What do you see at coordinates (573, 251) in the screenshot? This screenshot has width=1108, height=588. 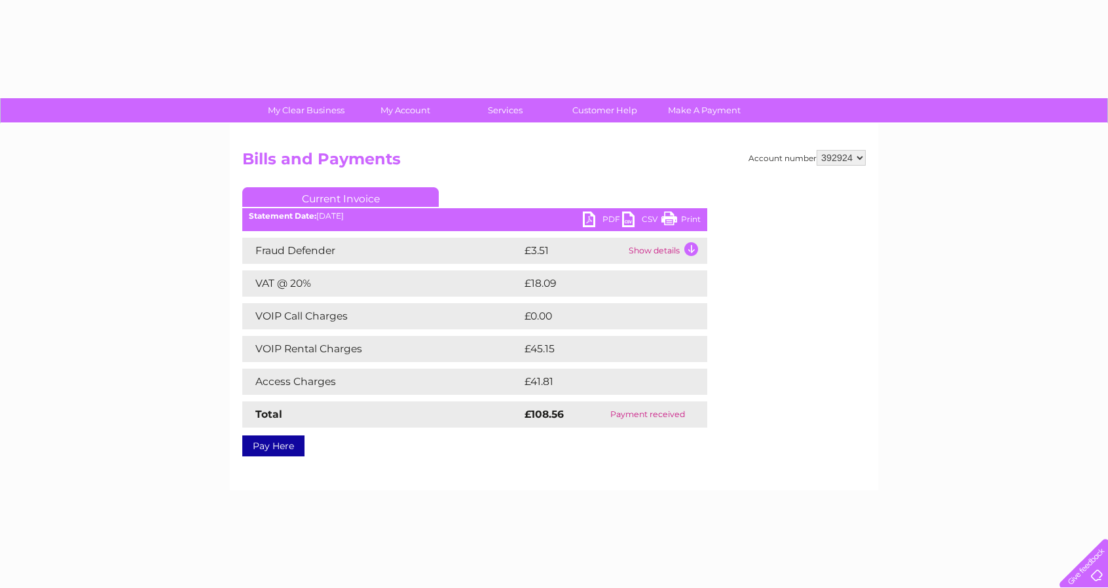 I see `td: £3.51` at bounding box center [573, 251].